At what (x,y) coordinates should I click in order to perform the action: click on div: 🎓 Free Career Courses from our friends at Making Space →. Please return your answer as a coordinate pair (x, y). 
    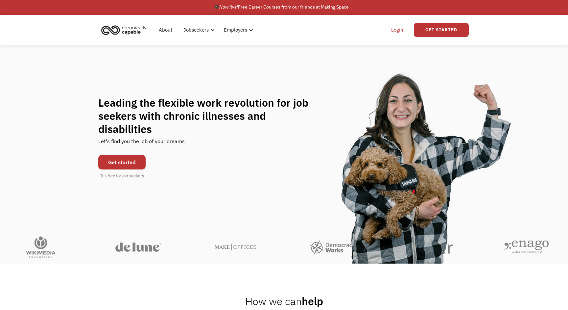
    Looking at the image, I should click on (284, 7).